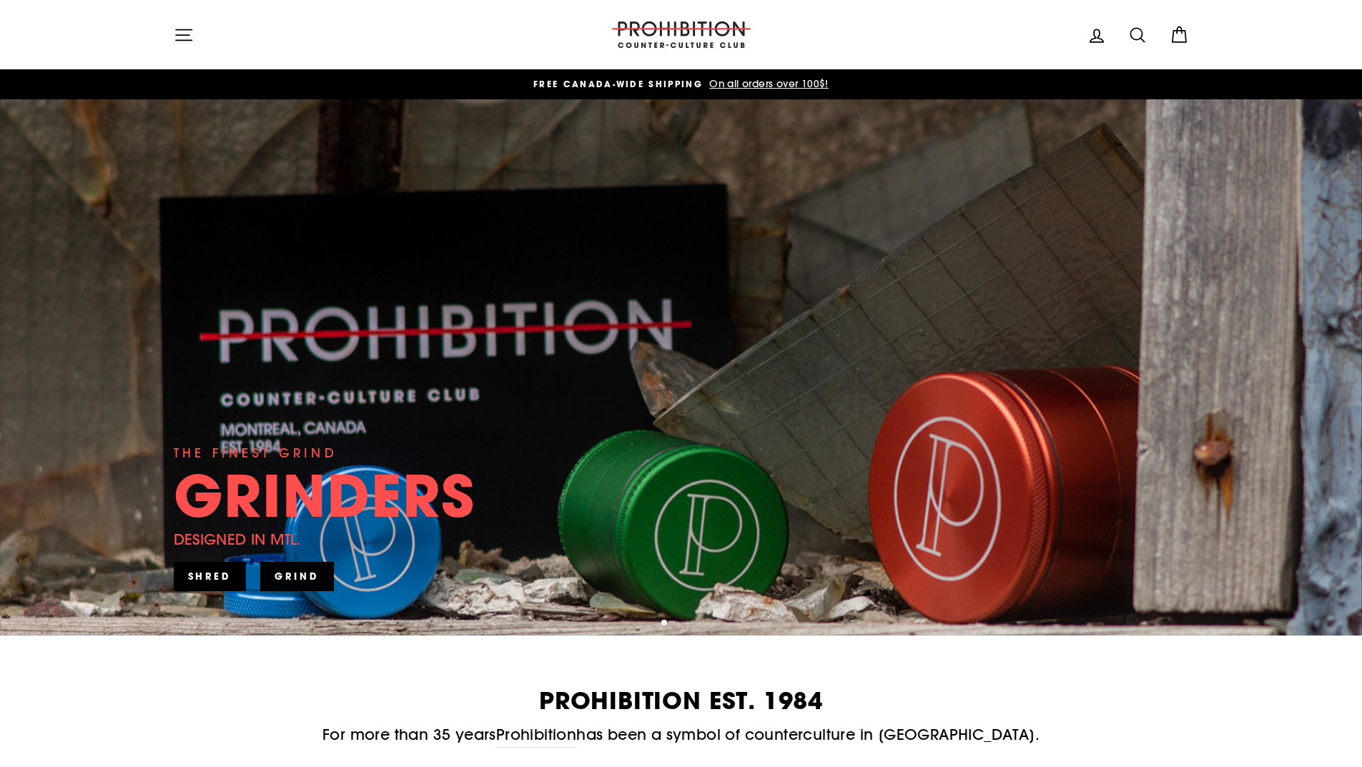  What do you see at coordinates (681, 701) in the screenshot?
I see `h2: PROHIBITION EST. 1984` at bounding box center [681, 701].